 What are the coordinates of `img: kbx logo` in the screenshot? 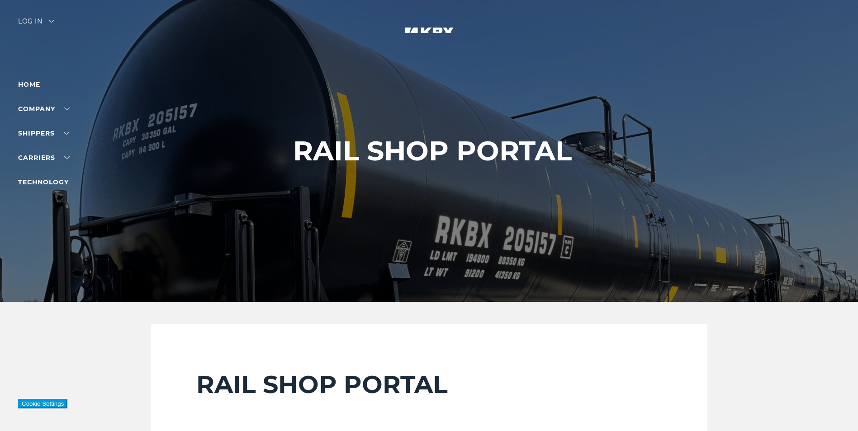 It's located at (429, 38).